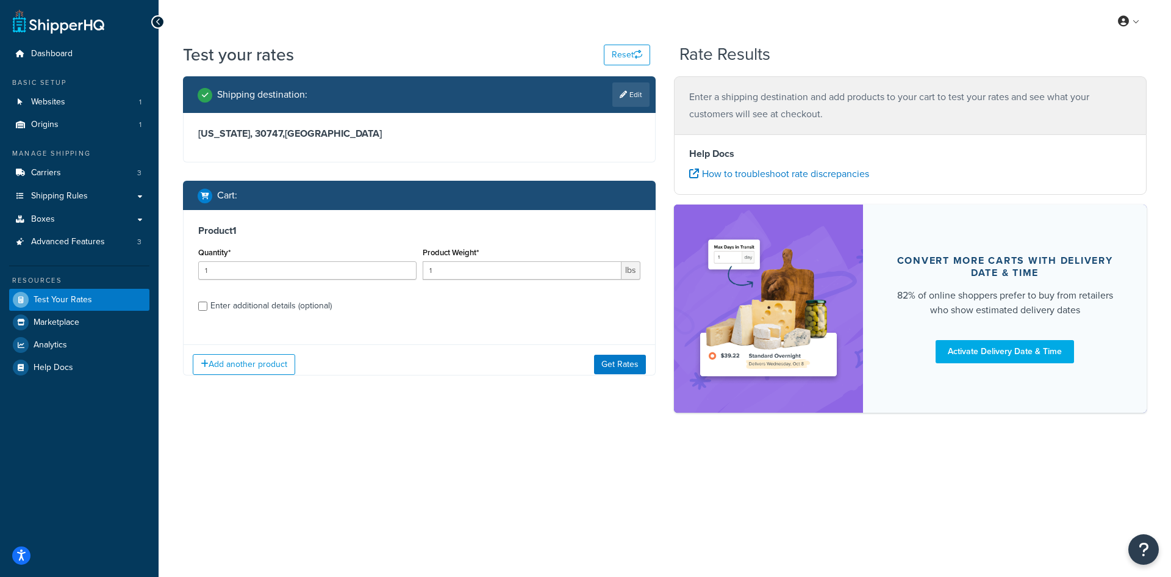  What do you see at coordinates (227, 195) in the screenshot?
I see `h2: Cart :` at bounding box center [227, 195].